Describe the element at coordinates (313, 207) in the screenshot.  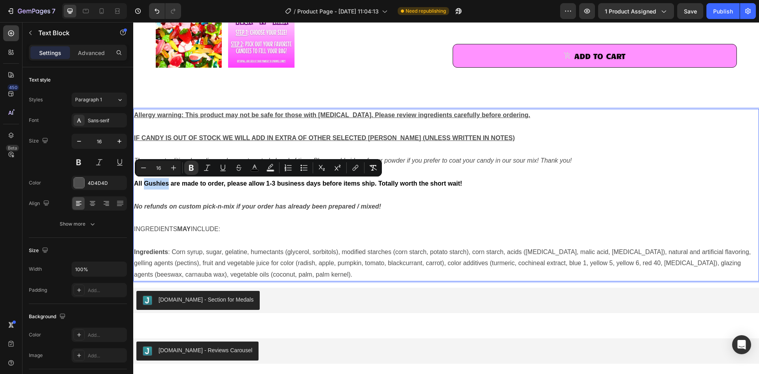
I see `p: INGREDIENTS INCLUDE:` at that location.